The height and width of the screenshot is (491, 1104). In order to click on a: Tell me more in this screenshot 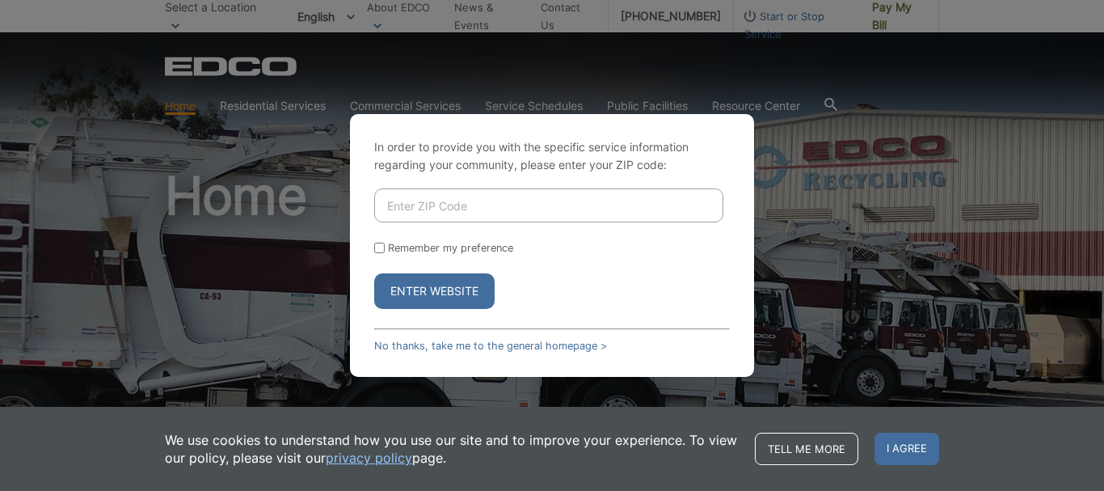, I will do `click(807, 449)`.